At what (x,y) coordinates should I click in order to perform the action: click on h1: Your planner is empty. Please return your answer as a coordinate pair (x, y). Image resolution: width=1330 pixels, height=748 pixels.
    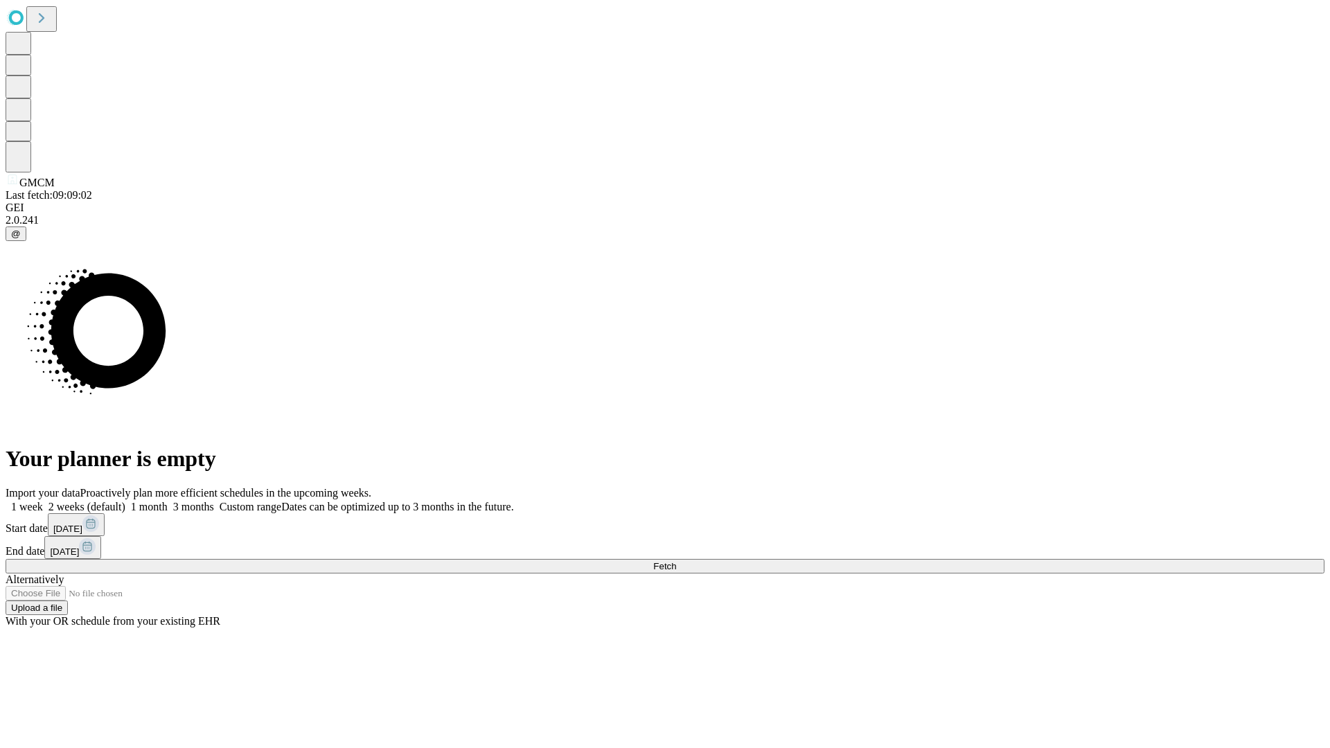
    Looking at the image, I should click on (665, 459).